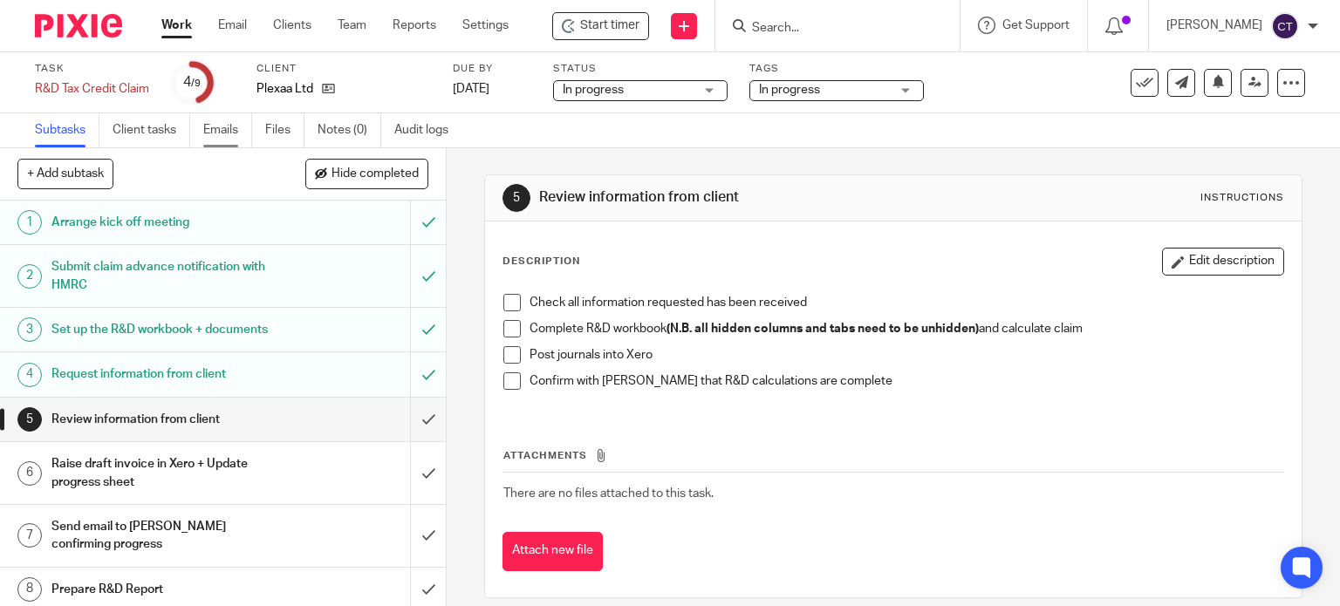 The image size is (1340, 606). What do you see at coordinates (349, 130) in the screenshot?
I see `a: Notes (0)` at bounding box center [349, 130].